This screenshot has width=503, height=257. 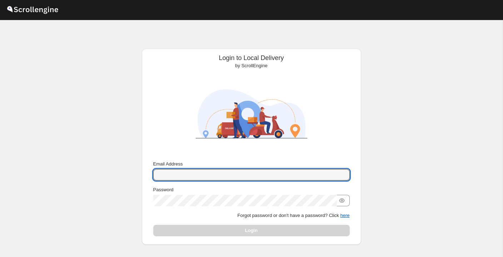 I want to click on span: by ScrollEngine, so click(x=251, y=65).